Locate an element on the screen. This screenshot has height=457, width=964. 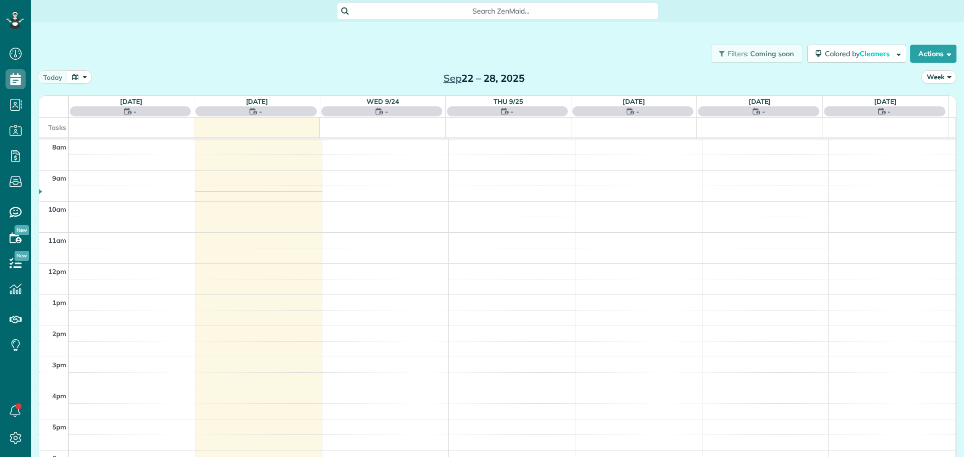
span: 10am is located at coordinates (57, 209).